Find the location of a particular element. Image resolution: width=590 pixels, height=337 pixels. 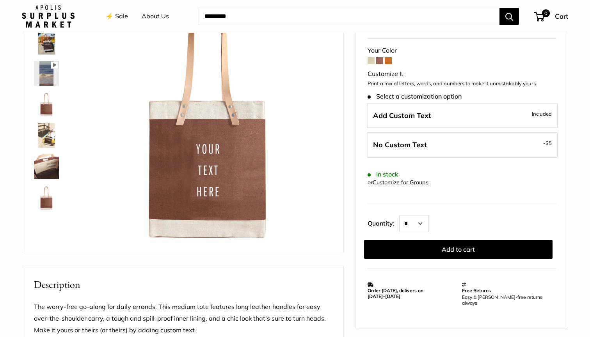

label: Leave Blank is located at coordinates (462, 145).